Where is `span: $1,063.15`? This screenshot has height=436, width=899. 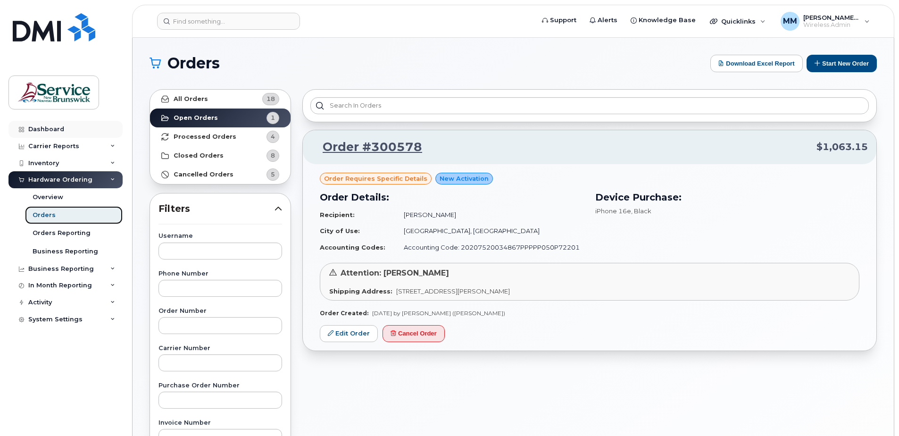 span: $1,063.15 is located at coordinates (842, 147).